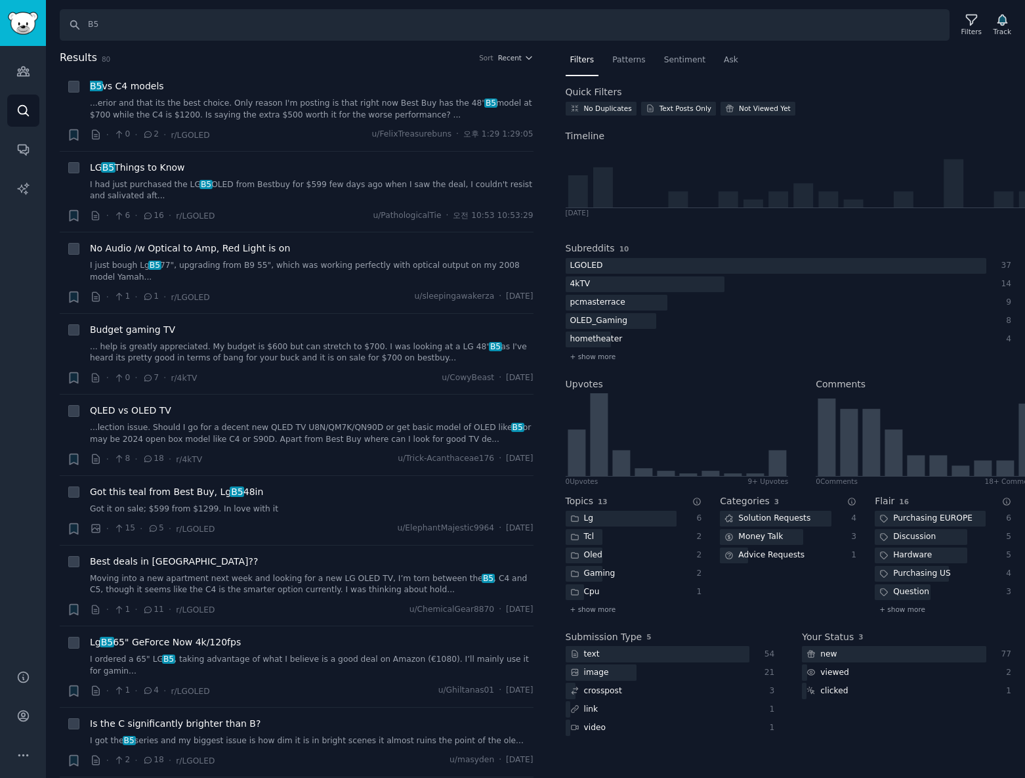 The image size is (1025, 778). What do you see at coordinates (121, 135) in the screenshot?
I see `span: 0` at bounding box center [121, 135].